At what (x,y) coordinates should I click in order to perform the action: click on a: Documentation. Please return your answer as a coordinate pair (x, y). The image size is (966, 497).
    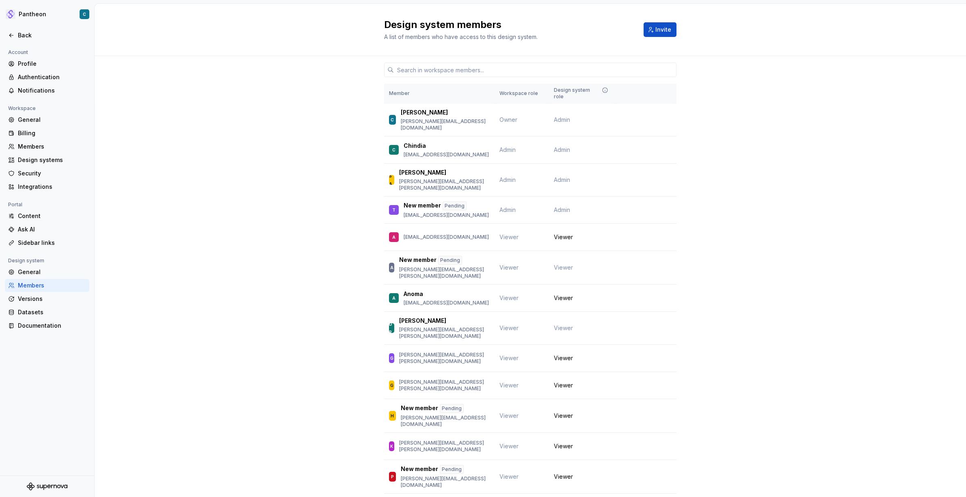
    Looking at the image, I should click on (47, 326).